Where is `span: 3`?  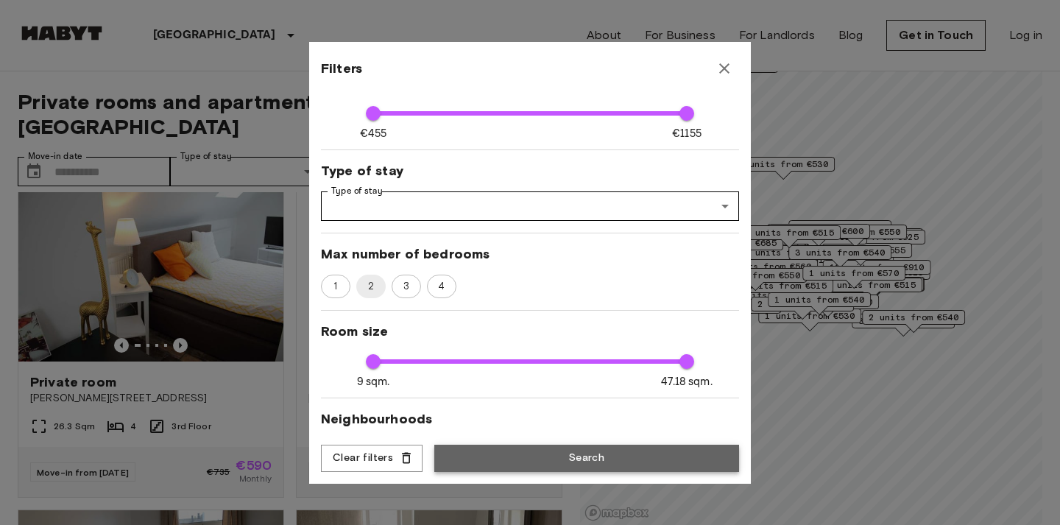
span: 3 is located at coordinates (406, 286).